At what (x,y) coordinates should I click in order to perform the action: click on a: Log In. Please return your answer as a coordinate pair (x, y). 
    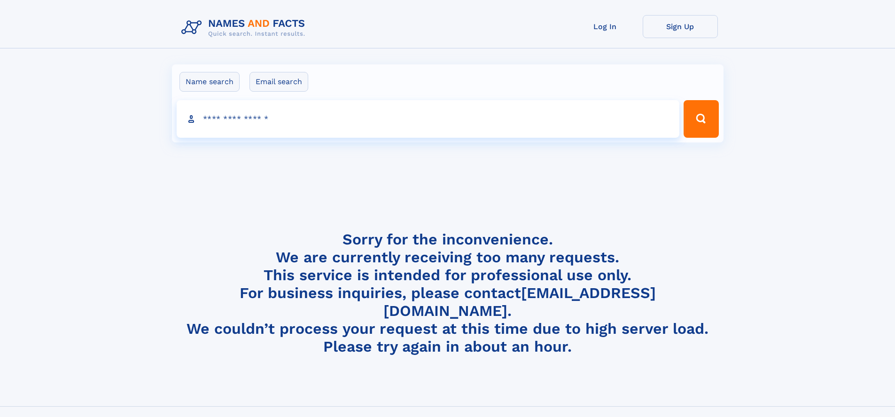
    Looking at the image, I should click on (605, 26).